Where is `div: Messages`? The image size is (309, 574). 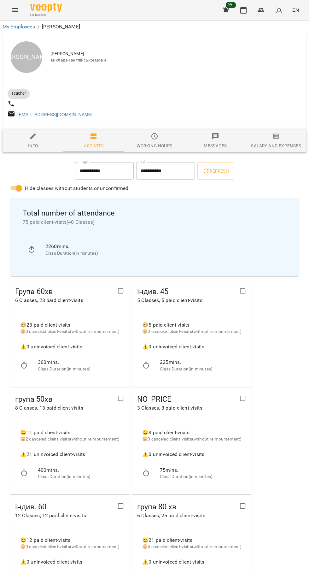 div: Messages is located at coordinates (215, 146).